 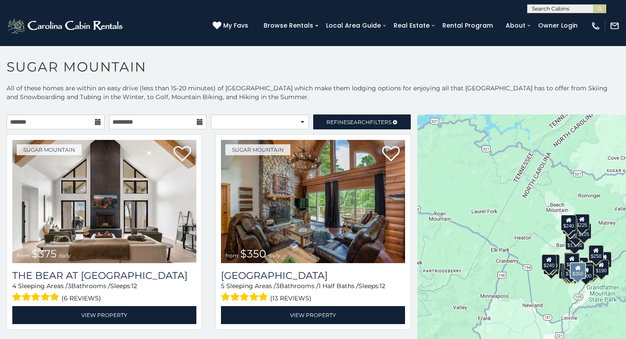 I want to click on a: Browse Rentals, so click(x=288, y=25).